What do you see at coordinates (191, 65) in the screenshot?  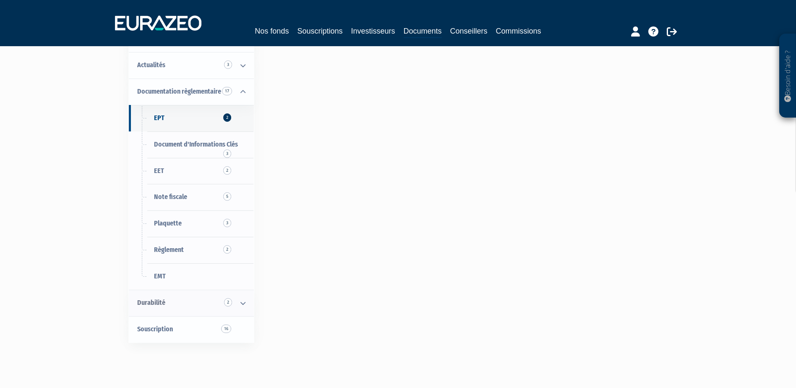 I see `a: Actualités 3` at bounding box center [191, 65].